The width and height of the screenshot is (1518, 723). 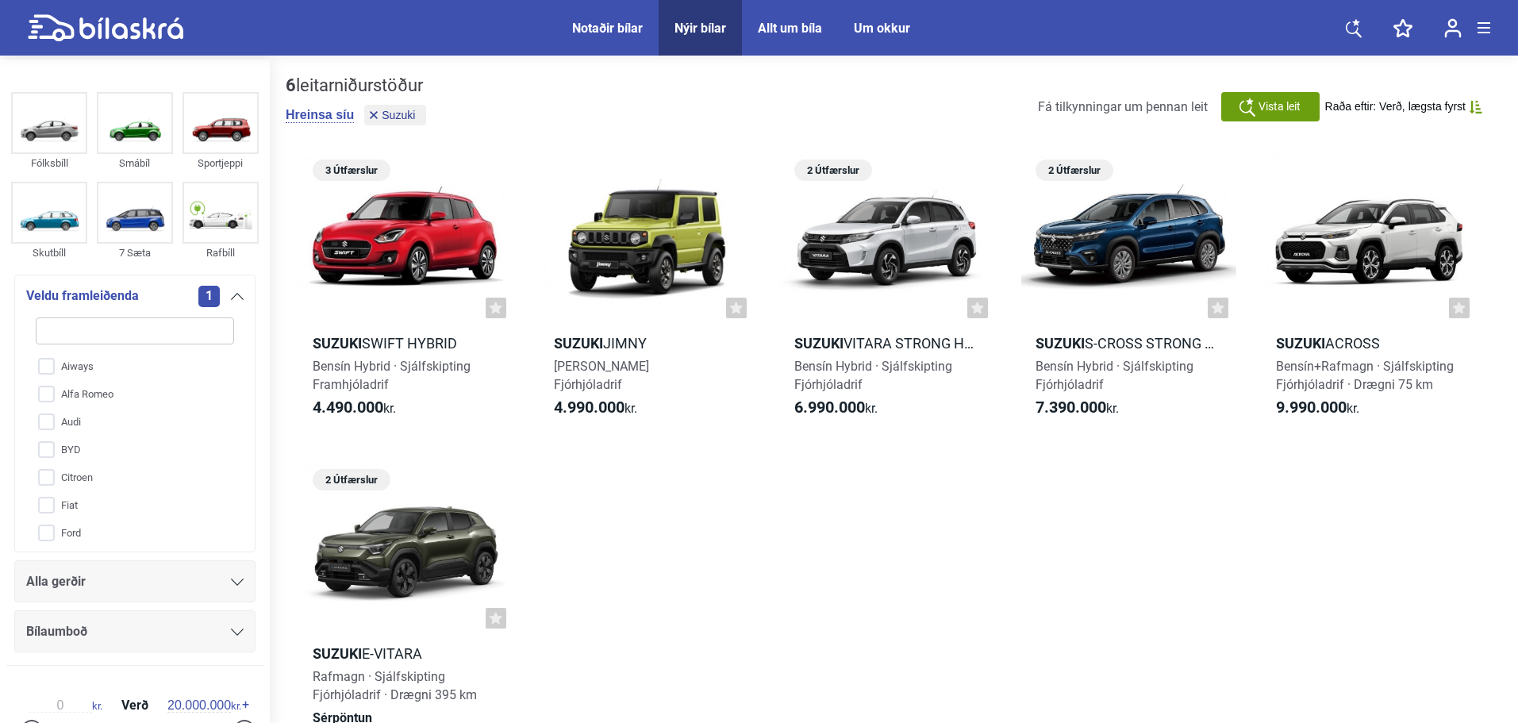 What do you see at coordinates (1129, 343) in the screenshot?
I see `h2: S-Cross Strong Hybrid 4WD` at bounding box center [1129, 343].